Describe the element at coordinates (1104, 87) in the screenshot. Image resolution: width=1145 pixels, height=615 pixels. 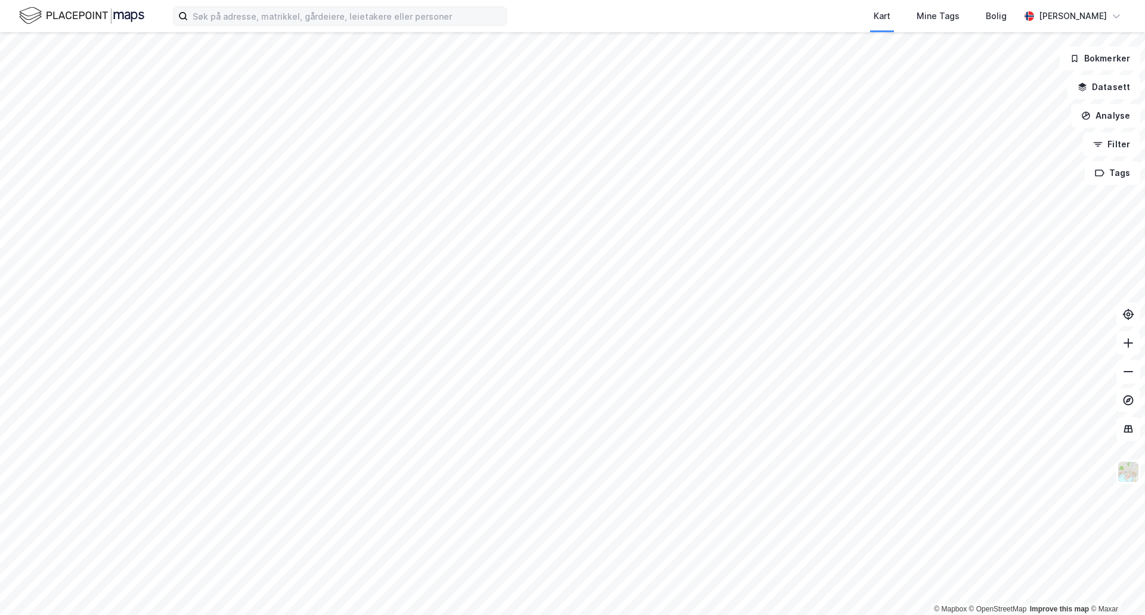
I see `button: Datasett` at that location.